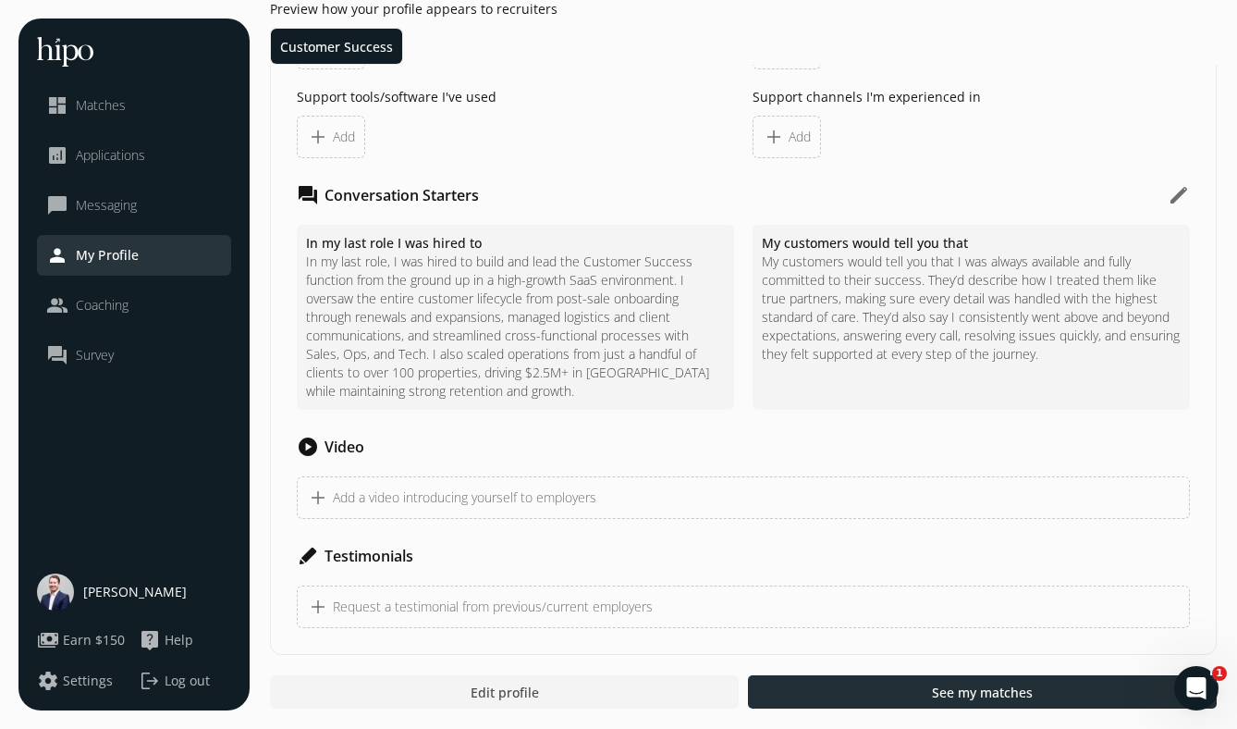 This screenshot has width=1237, height=729. What do you see at coordinates (971, 243) in the screenshot?
I see `h5: My customers would tell you that` at bounding box center [971, 243].